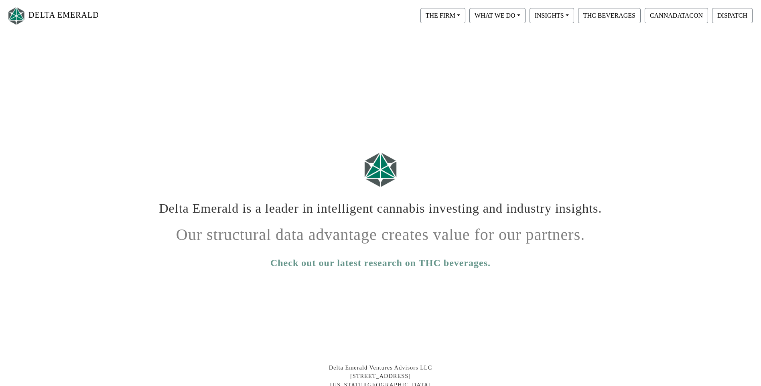  What do you see at coordinates (676, 15) in the screenshot?
I see `a: CANNADATACON` at bounding box center [676, 15].